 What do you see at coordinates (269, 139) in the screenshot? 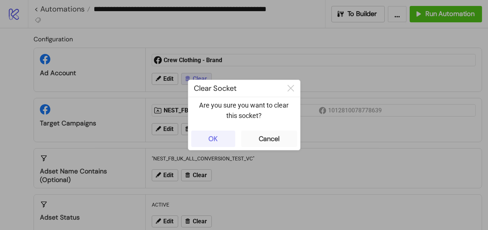
I see `button: Cancel` at bounding box center [269, 139].